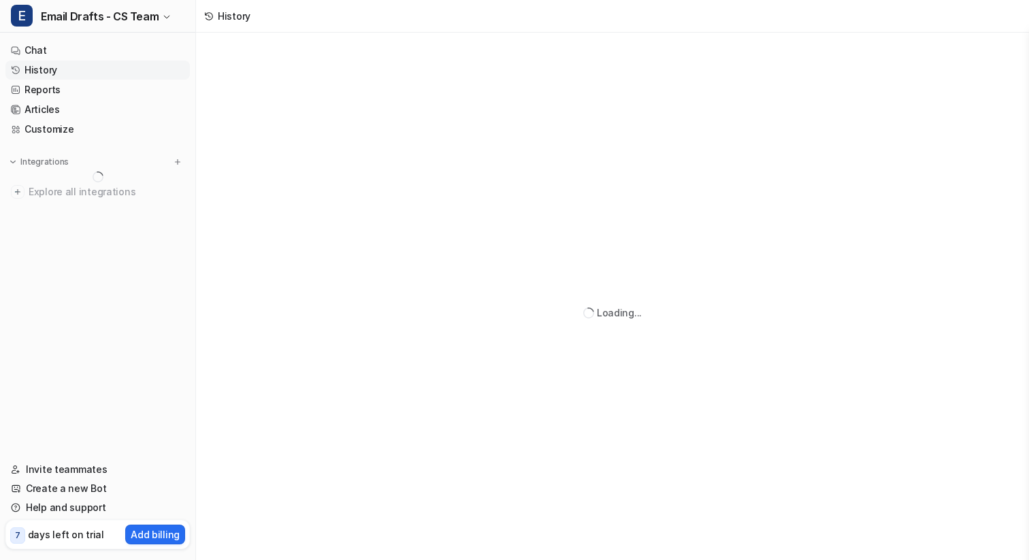 The width and height of the screenshot is (1029, 560). What do you see at coordinates (13, 162) in the screenshot?
I see `img: expand menu` at bounding box center [13, 162].